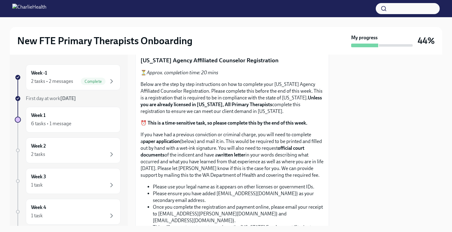 This screenshot has width=452, height=232. Describe the element at coordinates (38, 177) in the screenshot. I see `h6: Week 3` at that location.